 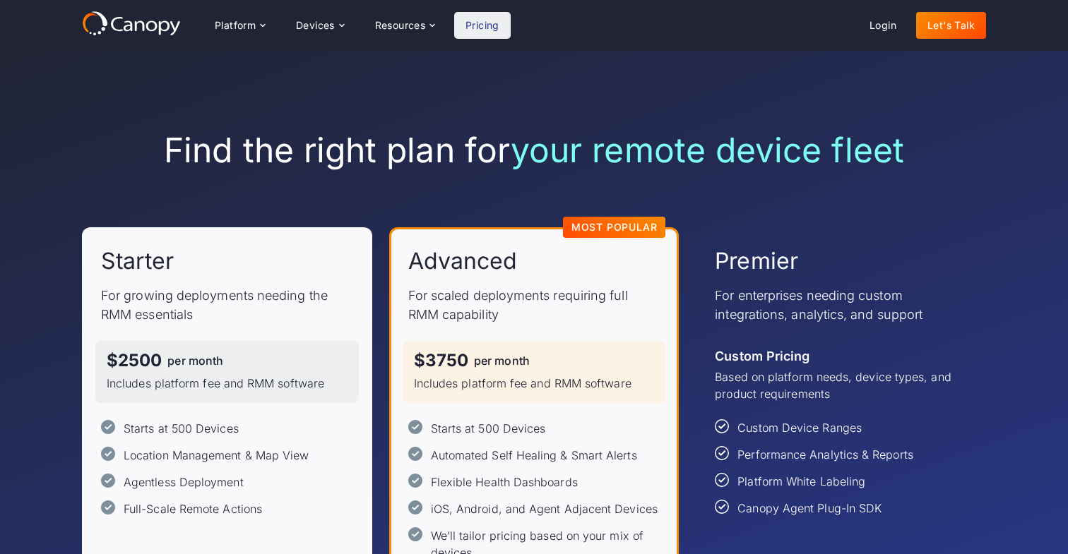 I want to click on div: iOS, Android, and Agent Adjacent Devices, so click(x=544, y=509).